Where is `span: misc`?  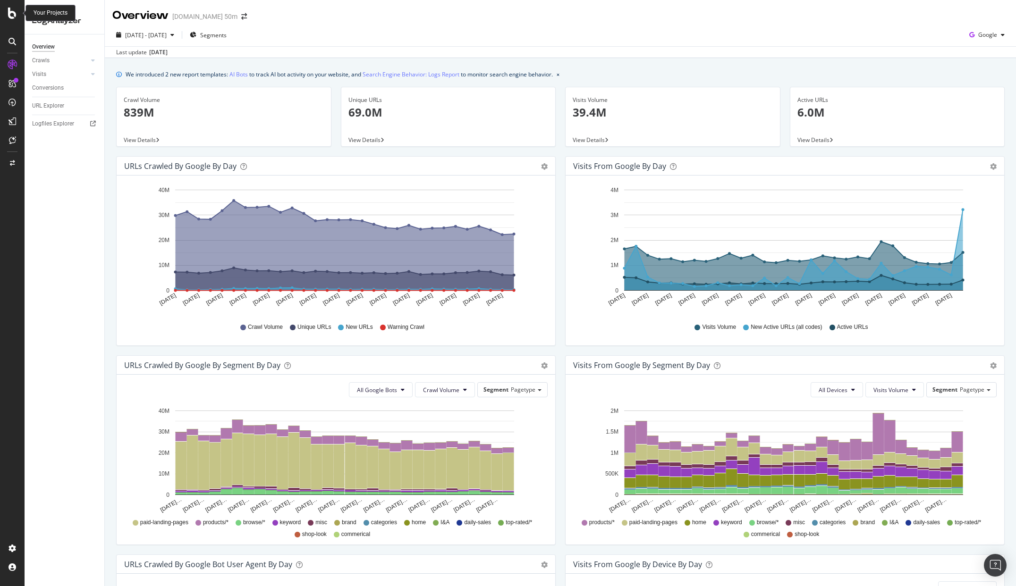 span: misc is located at coordinates (321, 523).